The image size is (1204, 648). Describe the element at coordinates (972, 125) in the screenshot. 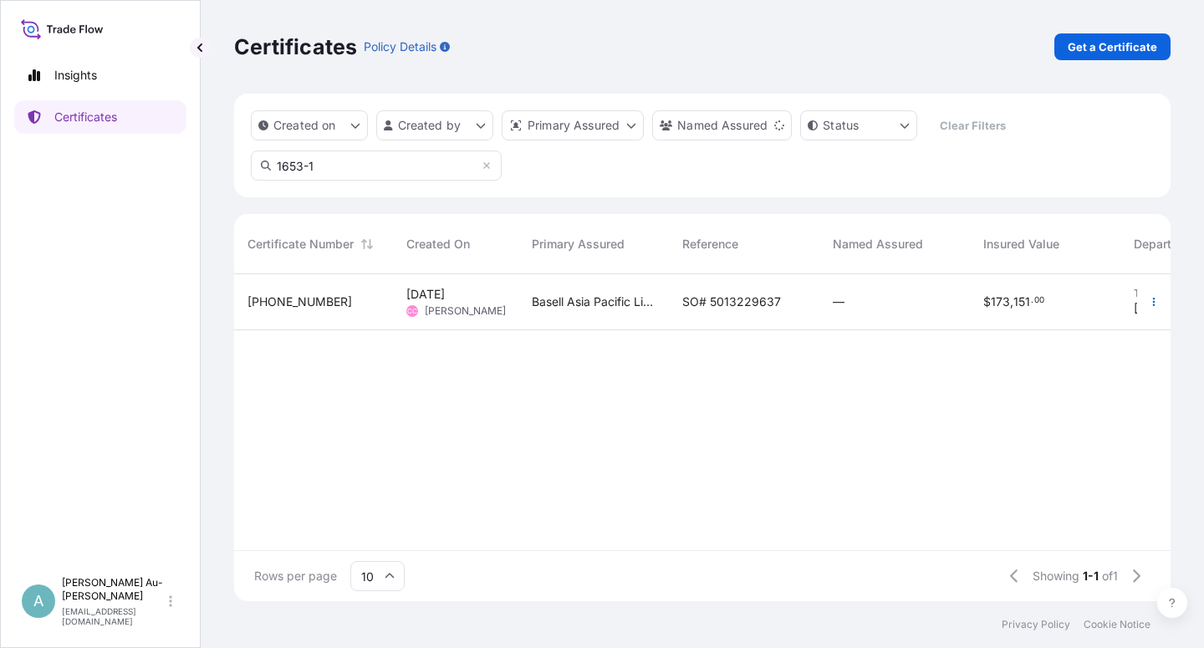

I see `p: Clear Filters` at that location.